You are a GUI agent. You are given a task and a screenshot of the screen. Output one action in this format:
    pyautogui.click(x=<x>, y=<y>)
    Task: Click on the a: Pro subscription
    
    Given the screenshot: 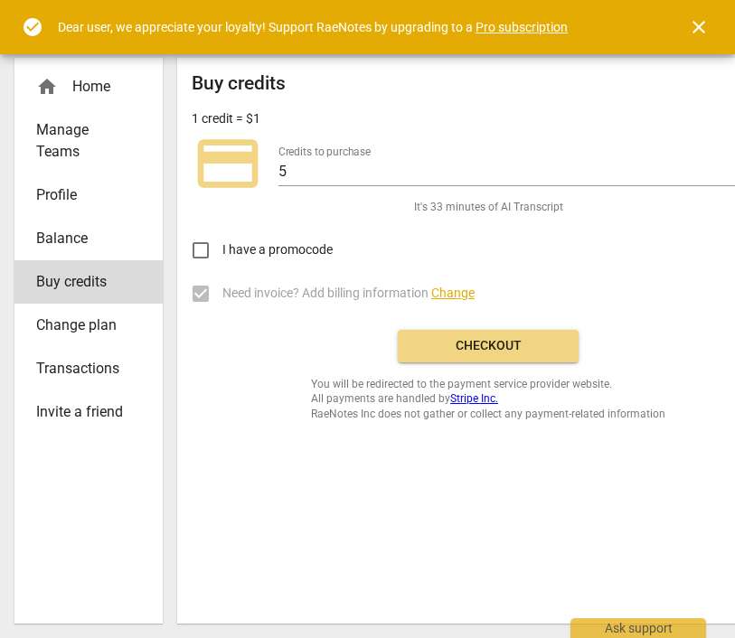 What is the action you would take?
    pyautogui.click(x=521, y=27)
    